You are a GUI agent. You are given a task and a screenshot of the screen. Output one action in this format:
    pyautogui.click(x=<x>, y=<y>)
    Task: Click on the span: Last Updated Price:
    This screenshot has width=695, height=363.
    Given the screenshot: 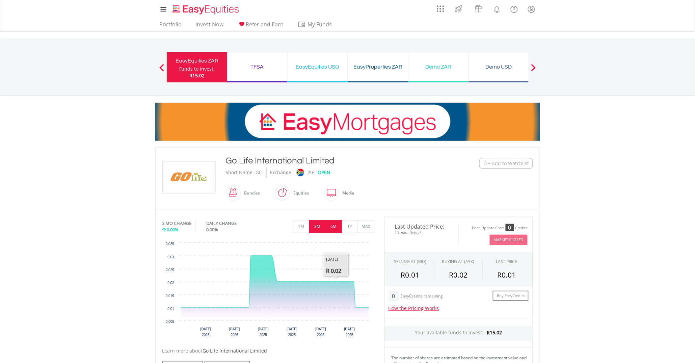 What is the action you would take?
    pyautogui.click(x=422, y=227)
    